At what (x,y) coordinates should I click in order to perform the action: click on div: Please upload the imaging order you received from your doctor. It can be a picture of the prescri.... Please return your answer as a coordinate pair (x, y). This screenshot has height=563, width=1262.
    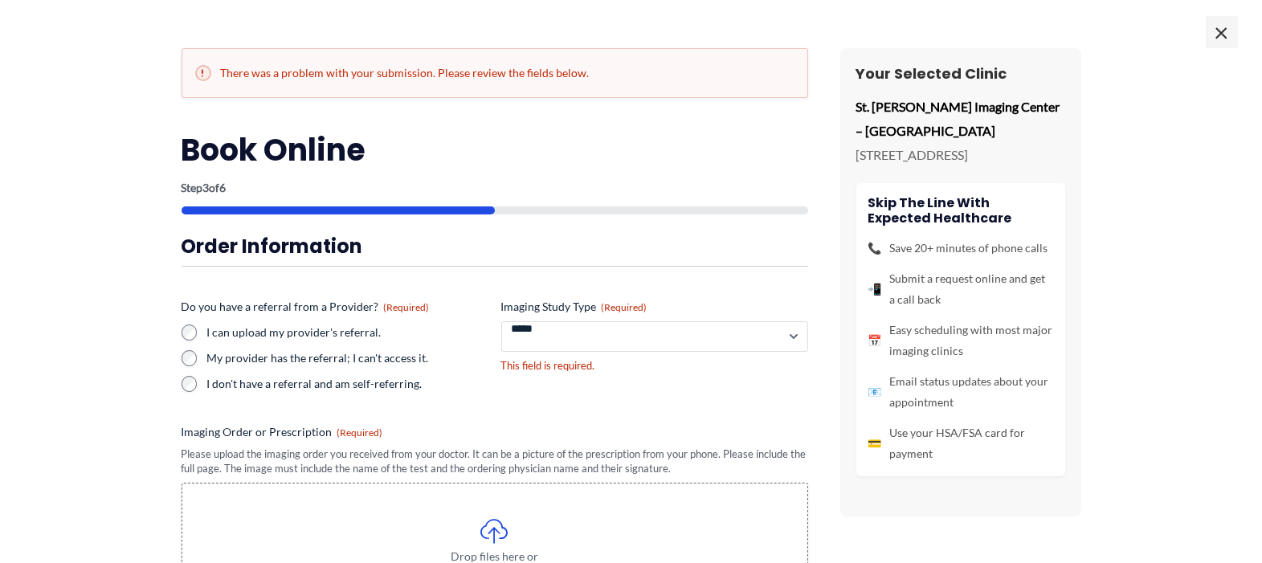
    Looking at the image, I should click on (495, 461).